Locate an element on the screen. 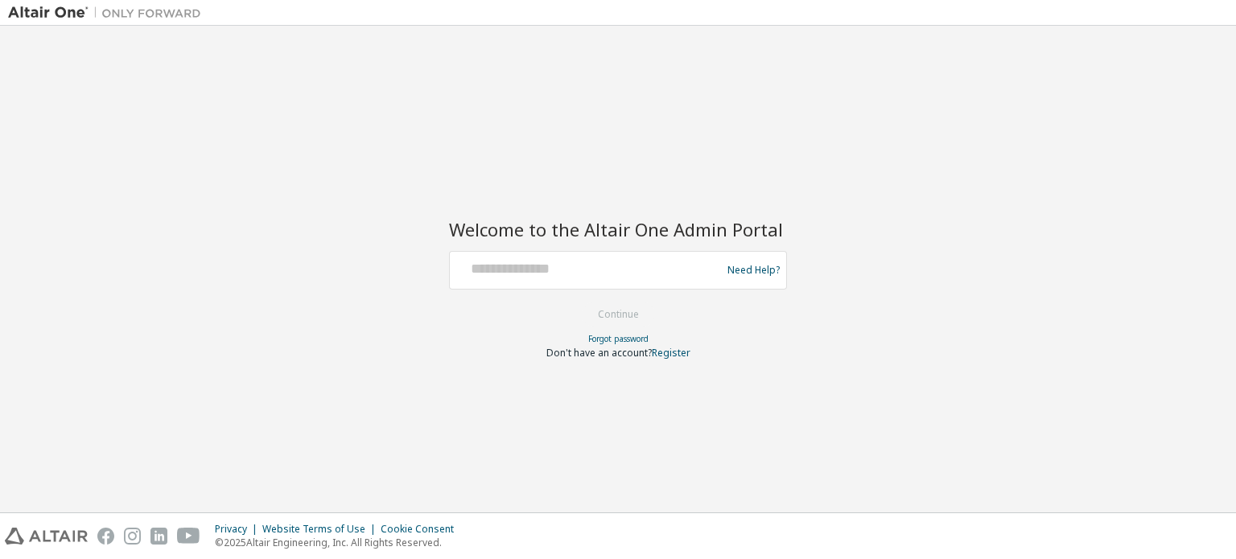 The width and height of the screenshot is (1236, 559). img: altair_logo.svg is located at coordinates (46, 536).